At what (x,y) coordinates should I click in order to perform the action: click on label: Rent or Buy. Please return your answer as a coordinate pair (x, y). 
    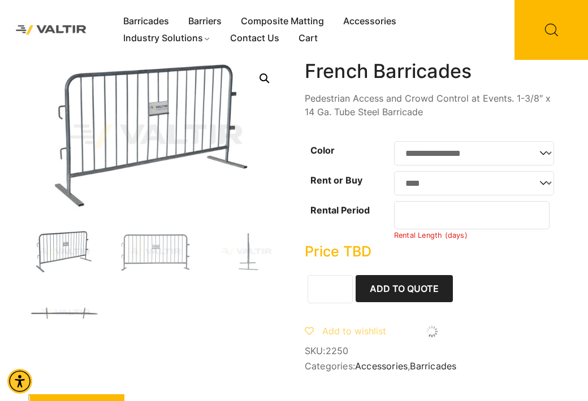
    Looking at the image, I should click on (336, 180).